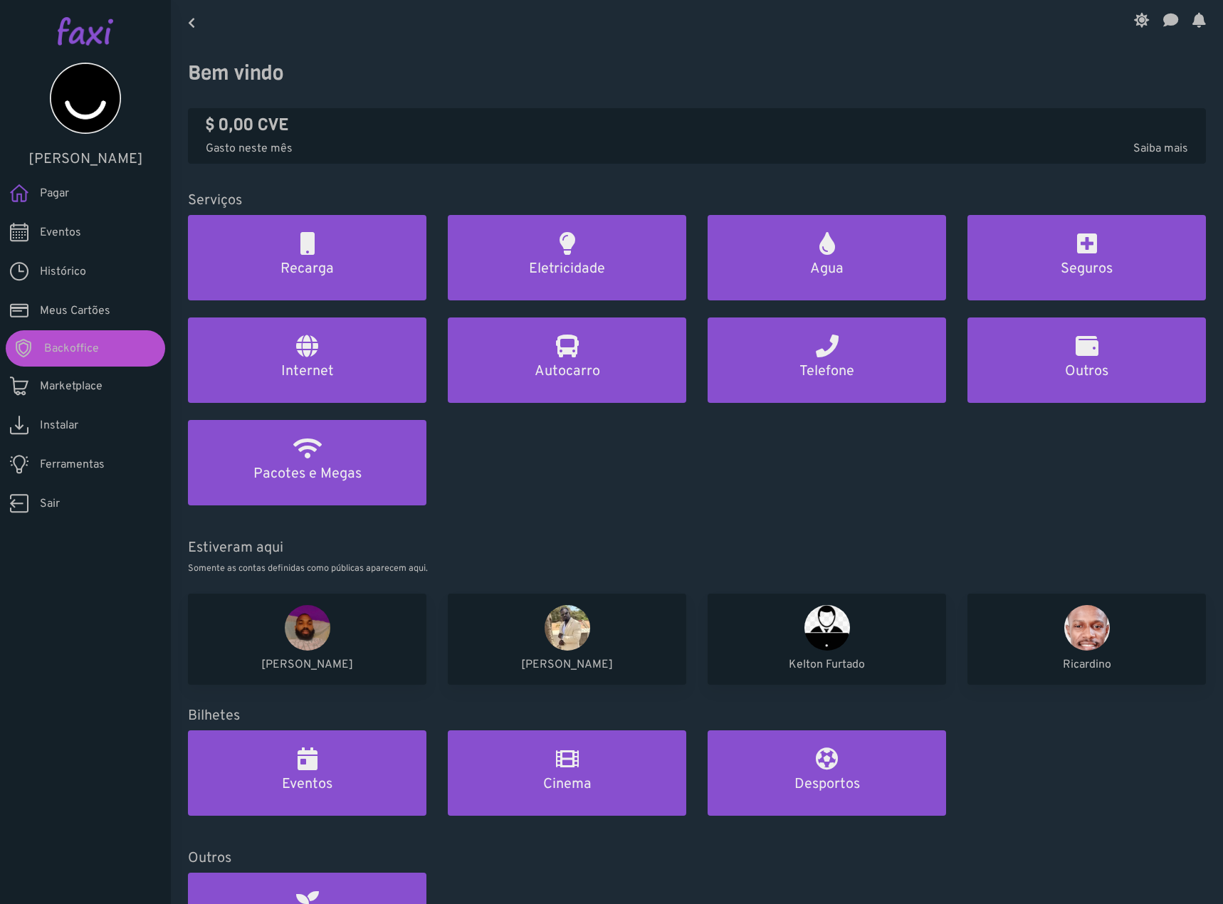 Image resolution: width=1223 pixels, height=904 pixels. Describe the element at coordinates (568, 628) in the screenshot. I see `img: Anax Andrade` at that location.